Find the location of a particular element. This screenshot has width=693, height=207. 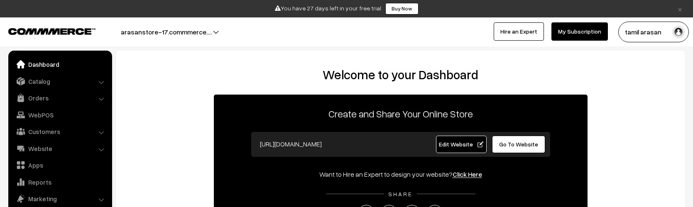

a: Go To Website is located at coordinates (519, 144).